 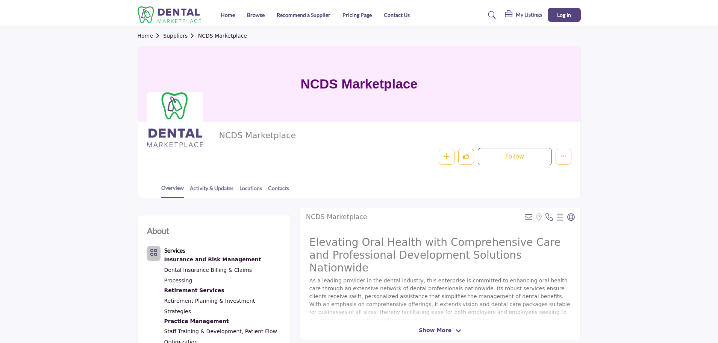 I want to click on div: Managing insurance claims, liability coverage, and regulatory compliance., so click(x=223, y=259).